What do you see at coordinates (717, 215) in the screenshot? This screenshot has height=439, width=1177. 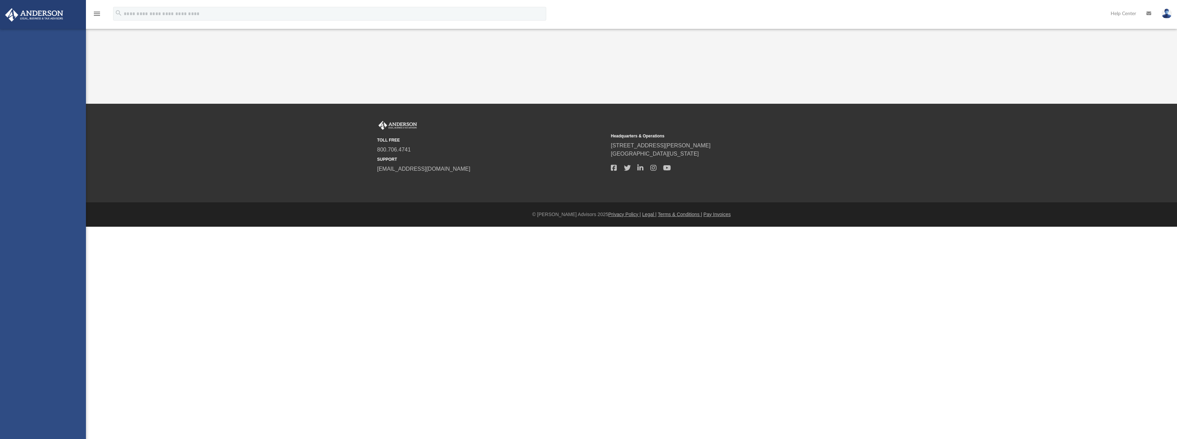 I see `a: Pay Invoices` at bounding box center [717, 215].